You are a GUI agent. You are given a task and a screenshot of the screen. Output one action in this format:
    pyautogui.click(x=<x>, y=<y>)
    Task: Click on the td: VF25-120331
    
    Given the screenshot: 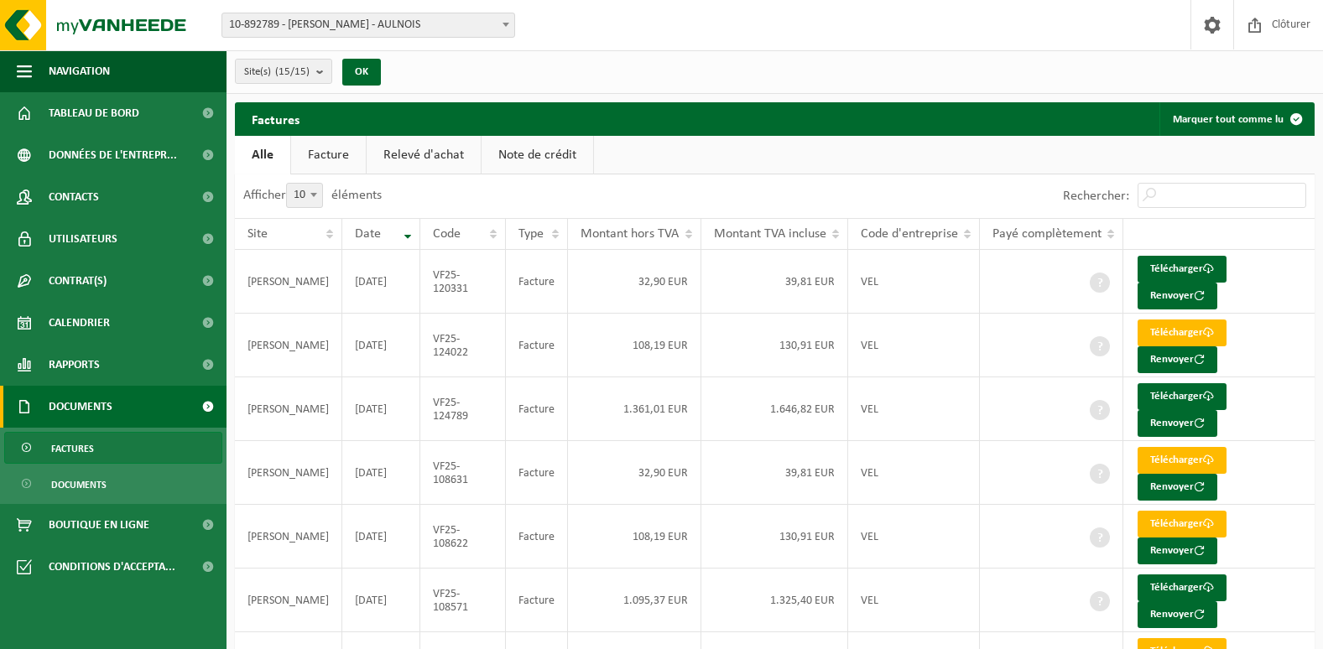 What is the action you would take?
    pyautogui.click(x=463, y=282)
    